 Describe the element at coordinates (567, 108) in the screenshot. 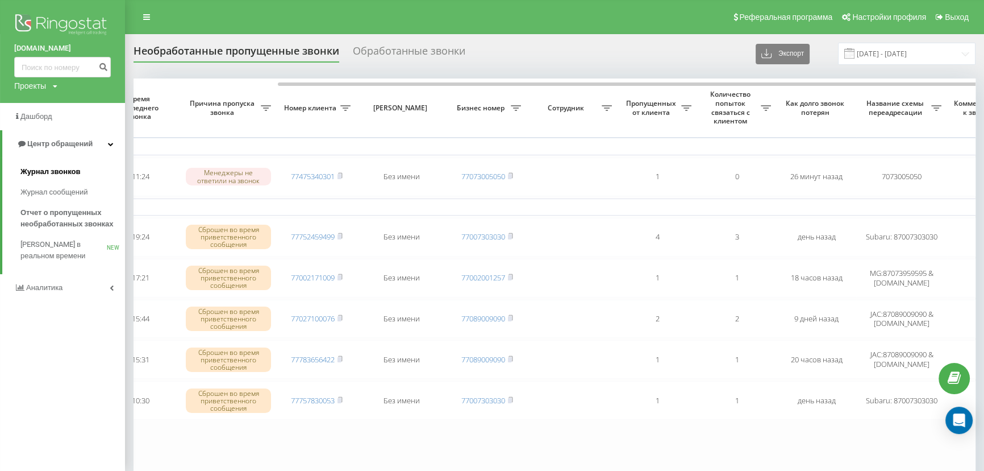

I see `span: Сотрудник` at that location.